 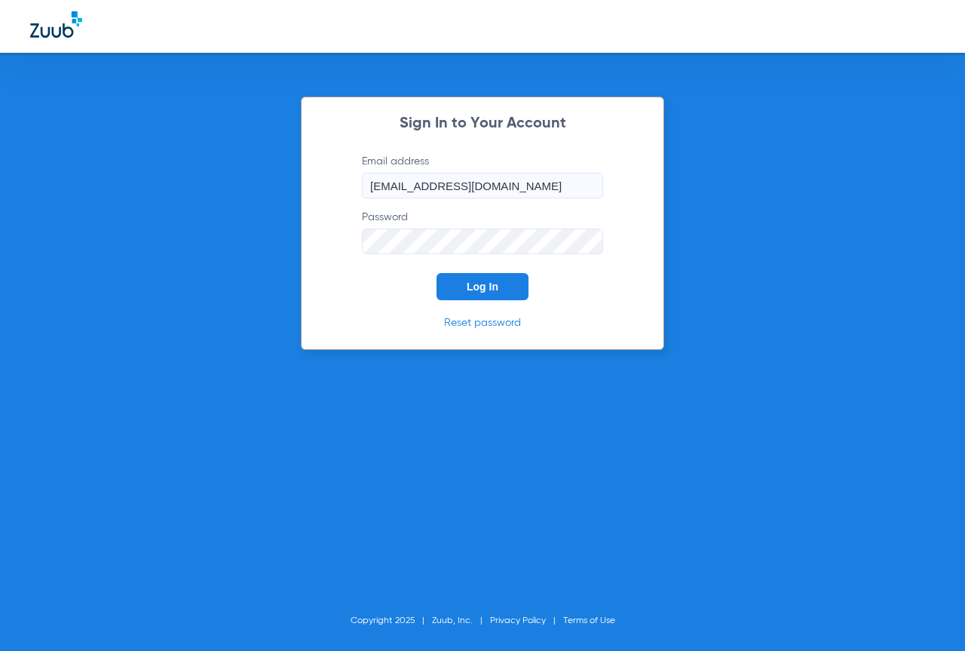 I want to click on img: Zuub Logo, so click(x=56, y=24).